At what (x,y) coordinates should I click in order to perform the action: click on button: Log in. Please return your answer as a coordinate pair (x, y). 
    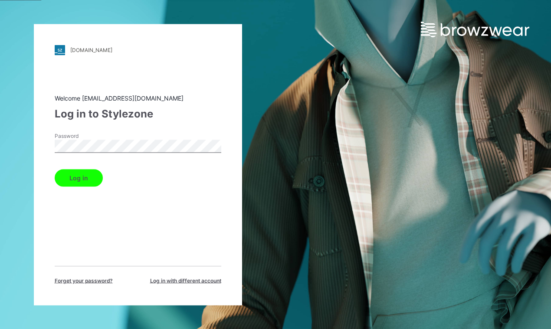
    Looking at the image, I should click on (79, 178).